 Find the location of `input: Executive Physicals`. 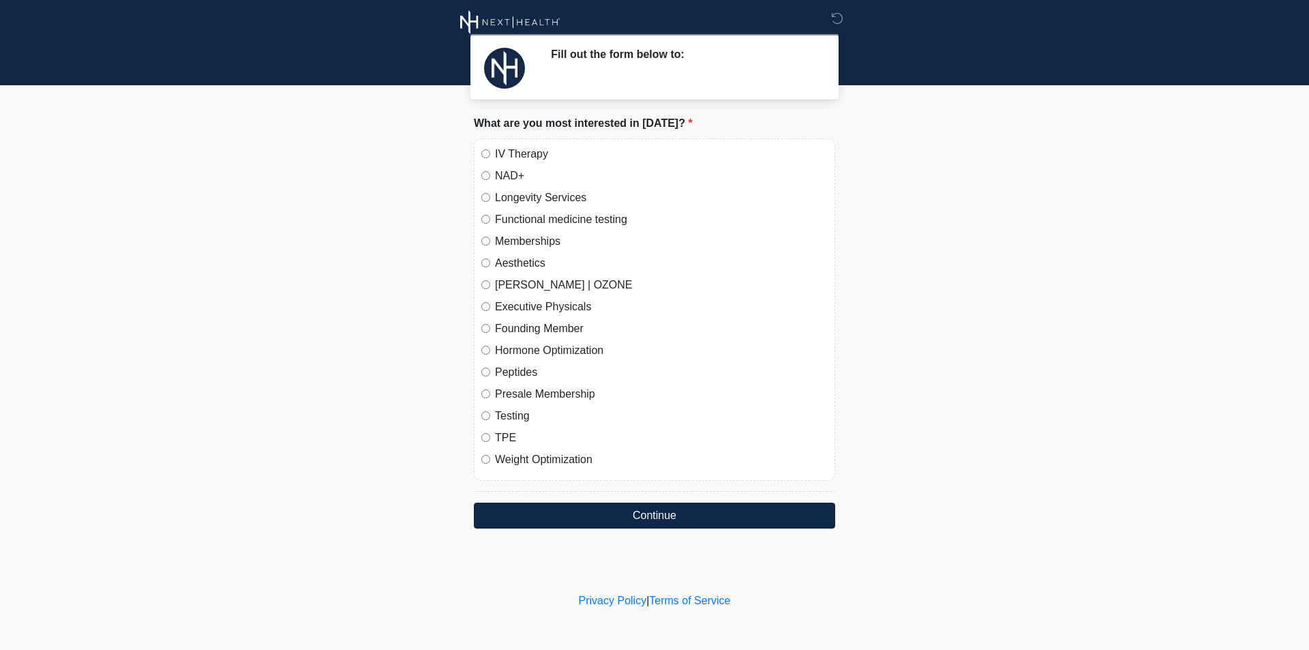

input: Executive Physicals is located at coordinates (485, 306).